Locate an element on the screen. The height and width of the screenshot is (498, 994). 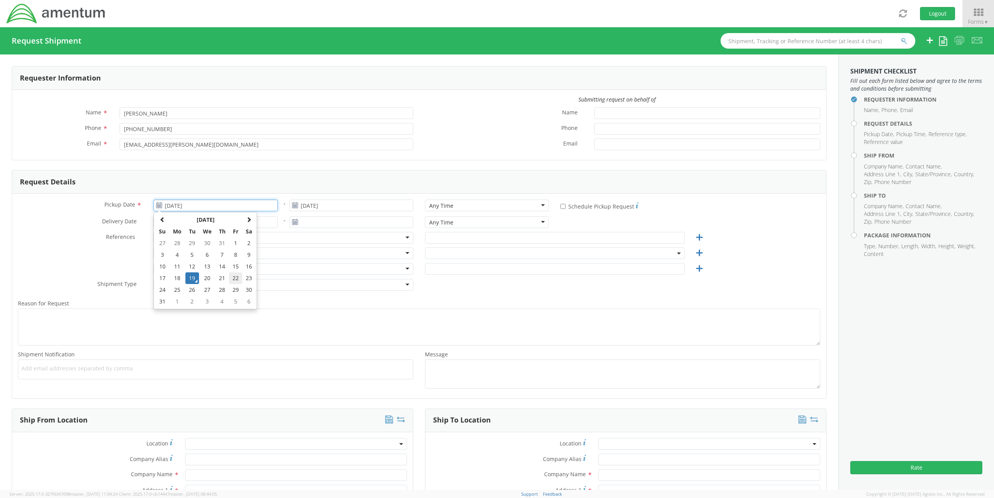
td: 11 is located at coordinates (177, 267).